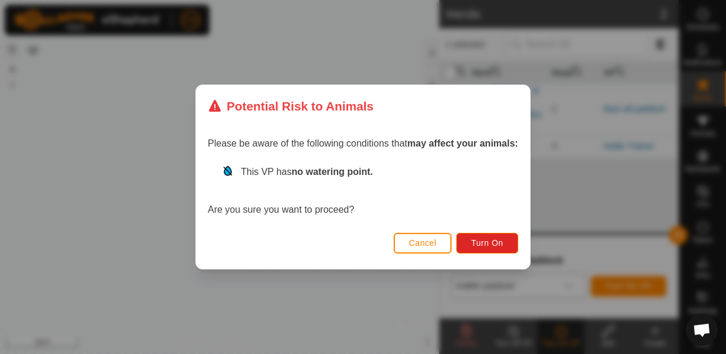  What do you see at coordinates (423, 243) in the screenshot?
I see `button: Cancel` at bounding box center [423, 243].